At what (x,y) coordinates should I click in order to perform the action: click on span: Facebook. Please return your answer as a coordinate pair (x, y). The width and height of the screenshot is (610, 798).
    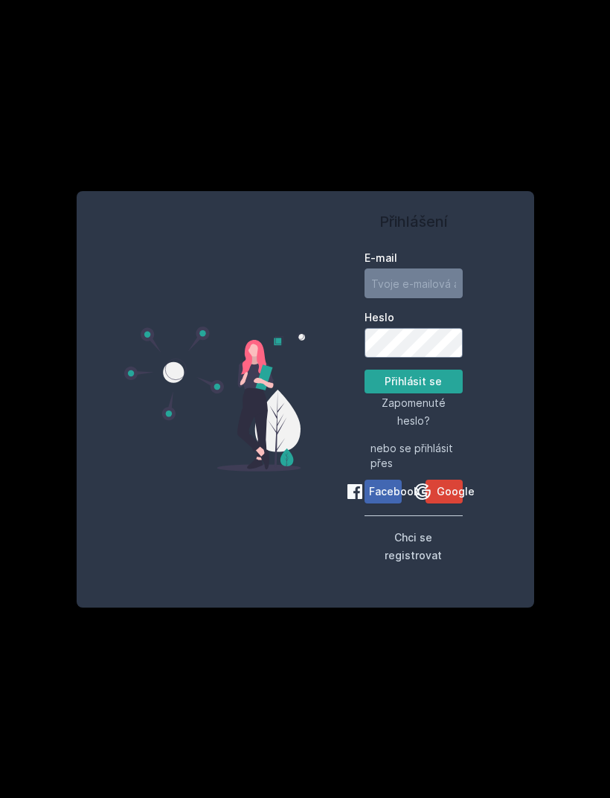
    Looking at the image, I should click on (394, 492).